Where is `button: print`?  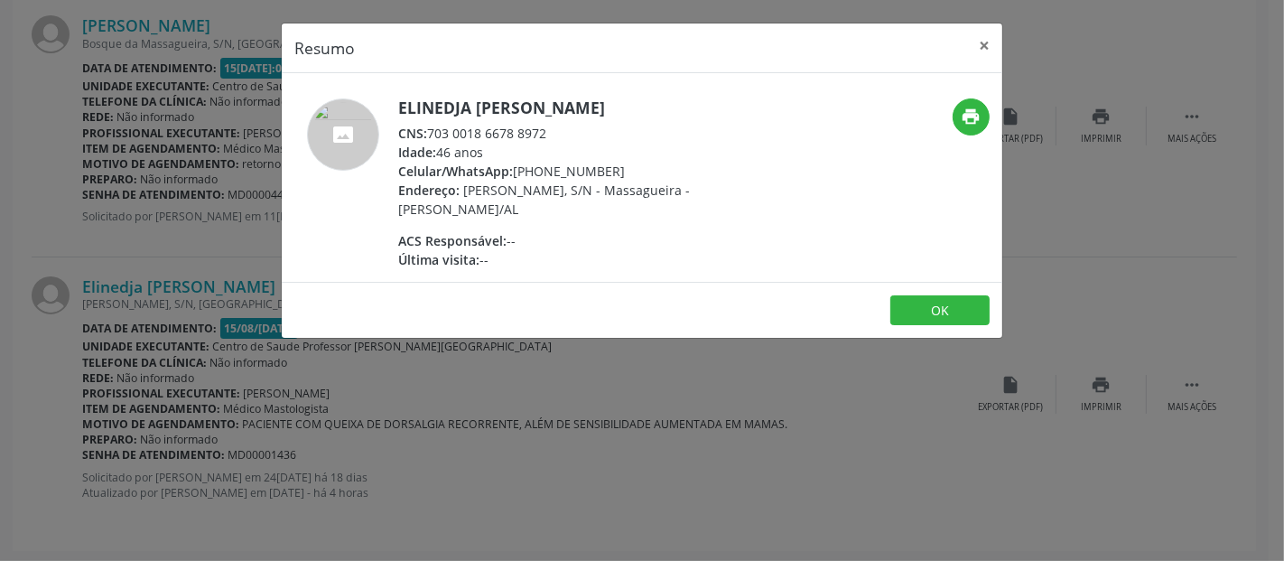 button: print is located at coordinates (970, 116).